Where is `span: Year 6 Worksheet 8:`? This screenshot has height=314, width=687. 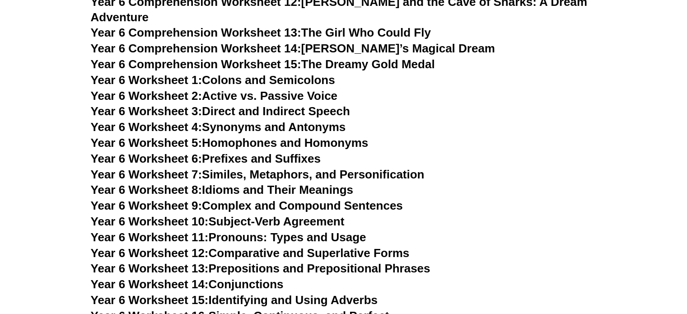 span: Year 6 Worksheet 8: is located at coordinates (146, 190).